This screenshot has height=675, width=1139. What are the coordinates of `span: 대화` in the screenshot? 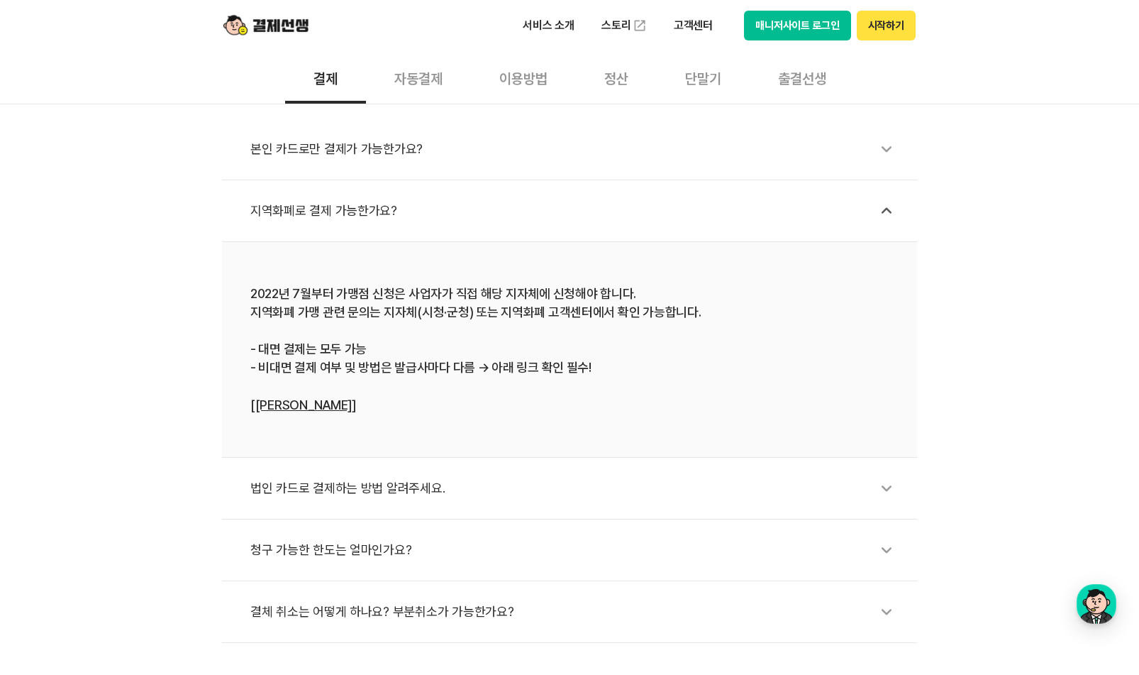 It's located at (138, 477).